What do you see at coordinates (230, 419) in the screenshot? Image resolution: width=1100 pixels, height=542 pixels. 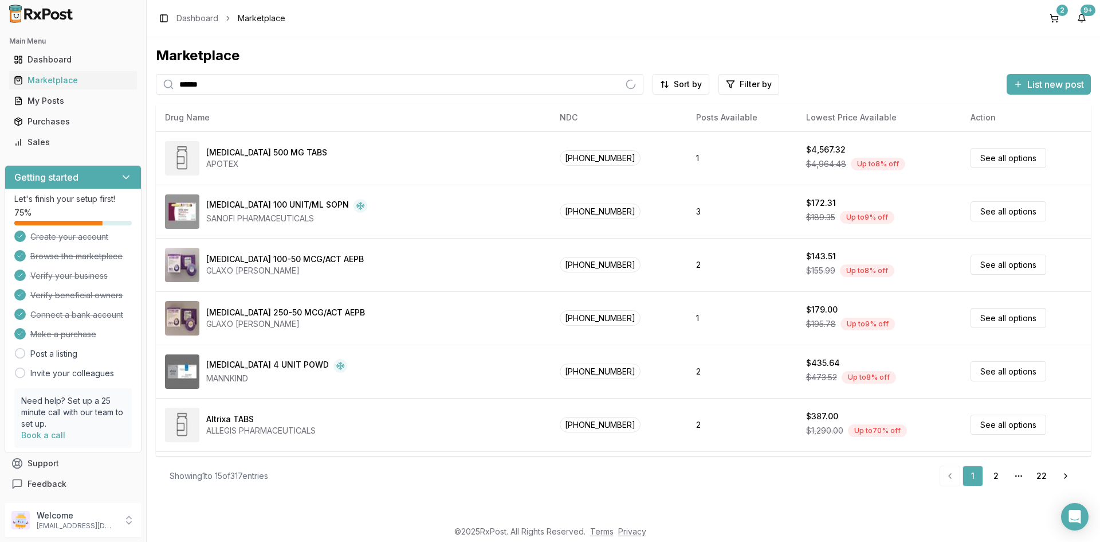 I see `div: Altrixa TABS` at bounding box center [230, 419].